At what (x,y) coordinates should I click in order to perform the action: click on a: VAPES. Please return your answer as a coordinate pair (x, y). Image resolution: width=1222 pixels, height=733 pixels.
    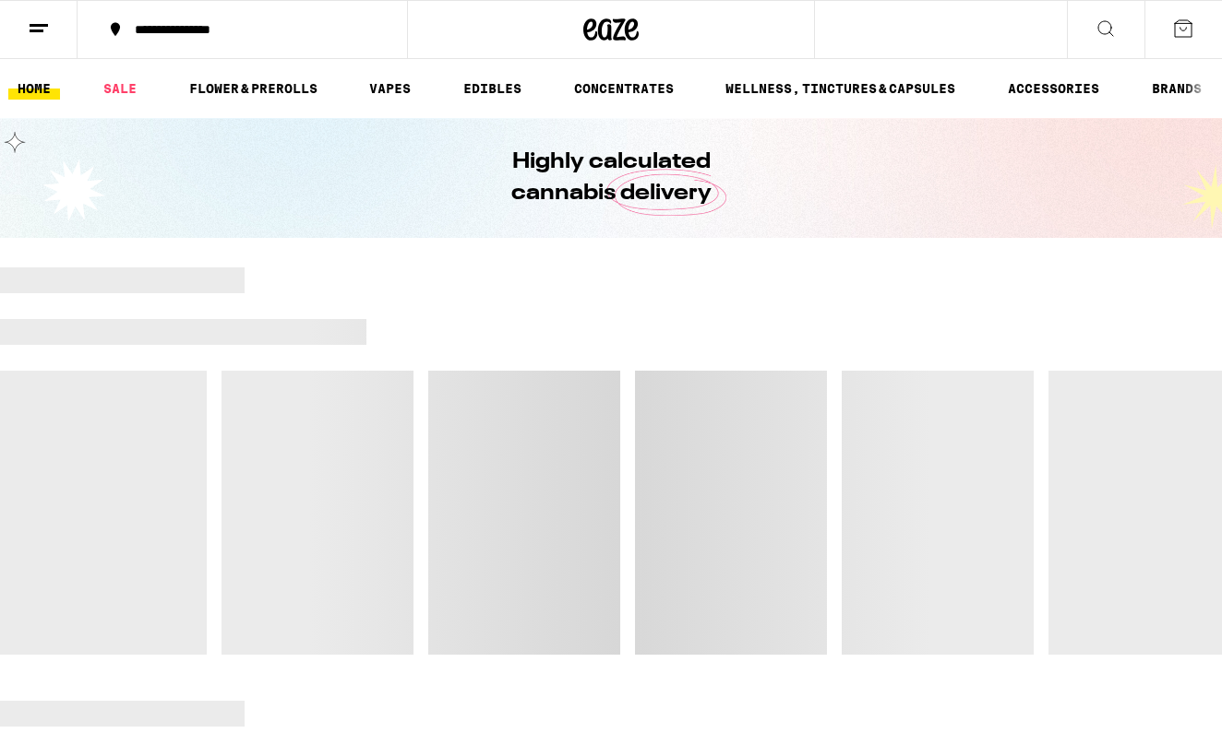
    Looking at the image, I should click on (389, 89).